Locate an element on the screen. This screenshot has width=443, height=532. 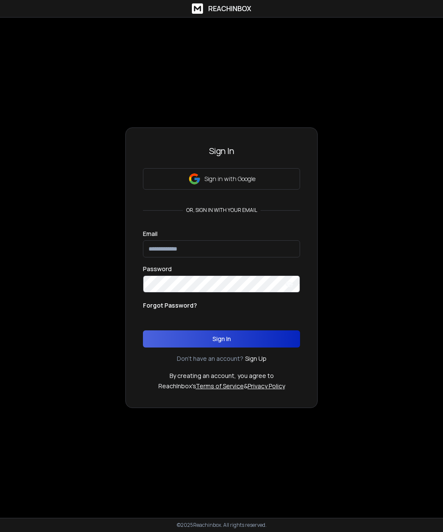
h3: Sign In is located at coordinates (221, 151).